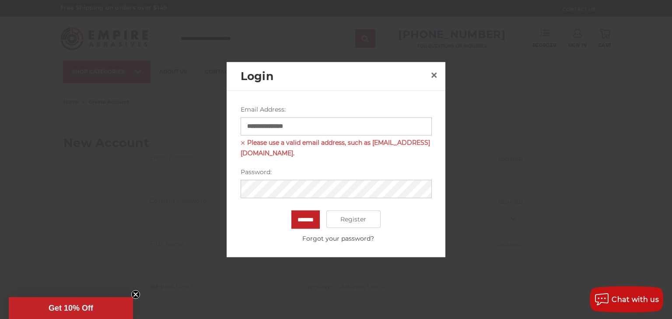  Describe the element at coordinates (136, 294) in the screenshot. I see `button: Close teaser` at that location.